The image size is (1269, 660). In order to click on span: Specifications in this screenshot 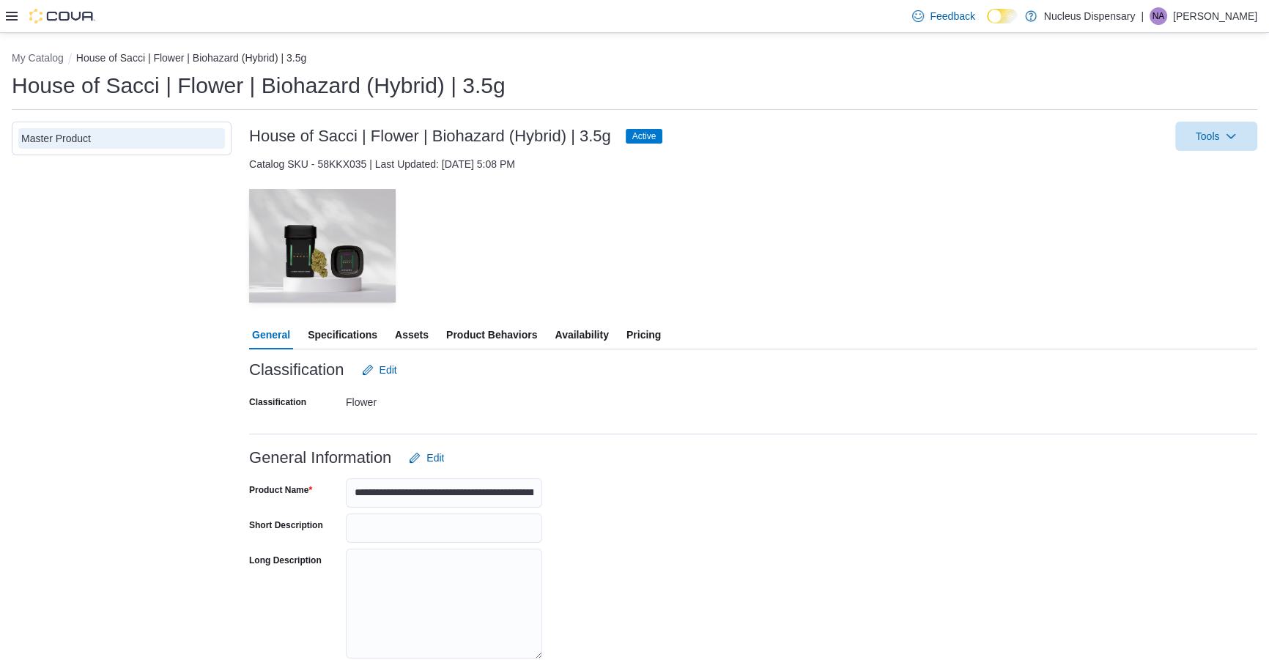, I will do `click(342, 335)`.